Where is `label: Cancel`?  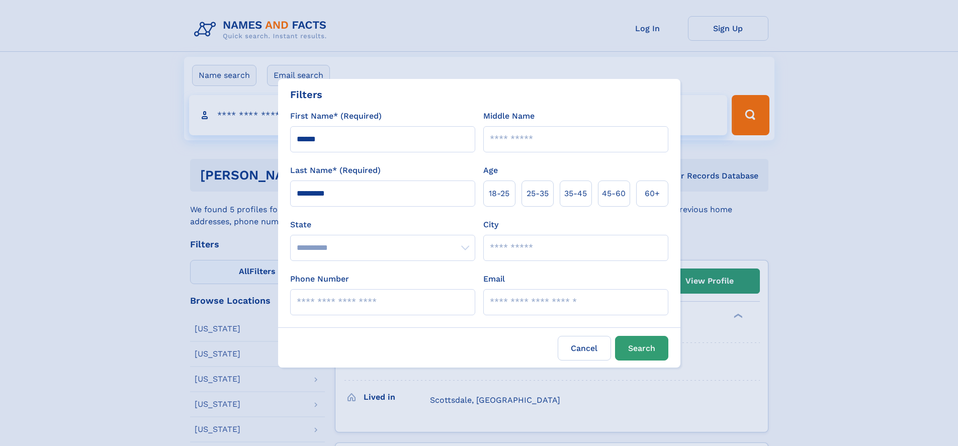
label: Cancel is located at coordinates (585, 348).